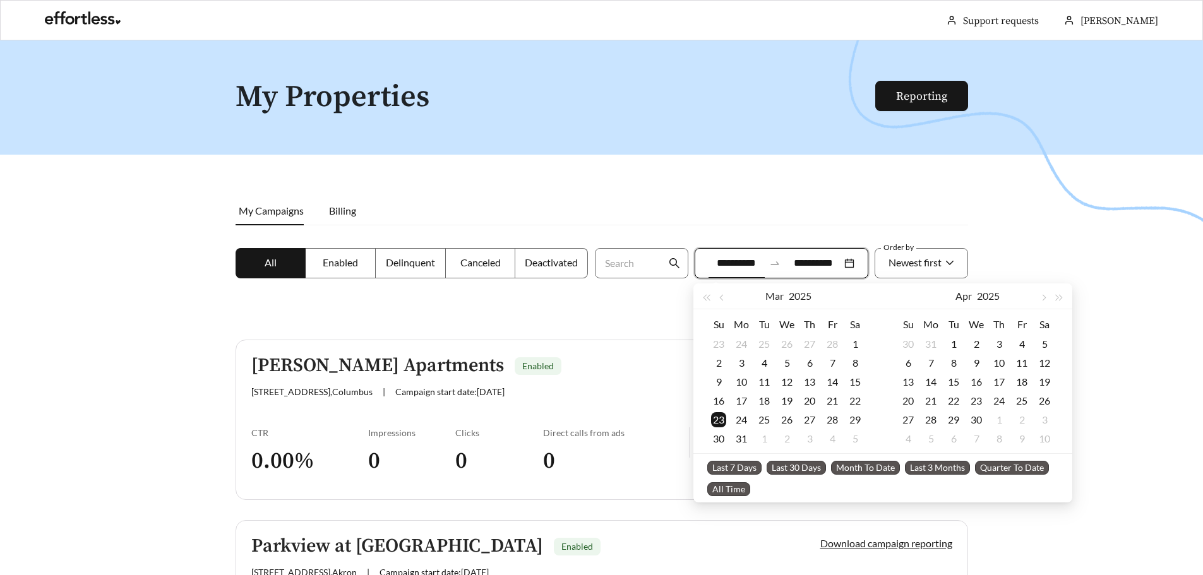 The height and width of the screenshot is (575, 1203). Describe the element at coordinates (809, 401) in the screenshot. I see `td: 2025-03-20` at that location.